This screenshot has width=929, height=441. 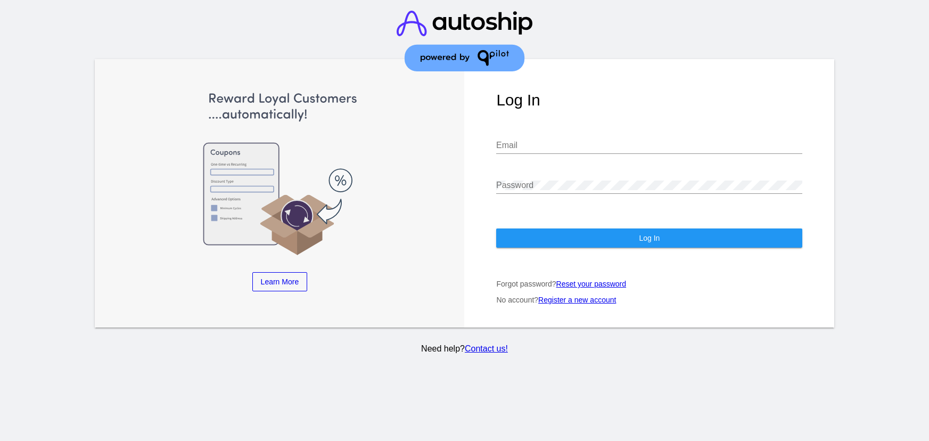 I want to click on a: Reset your password, so click(x=592, y=284).